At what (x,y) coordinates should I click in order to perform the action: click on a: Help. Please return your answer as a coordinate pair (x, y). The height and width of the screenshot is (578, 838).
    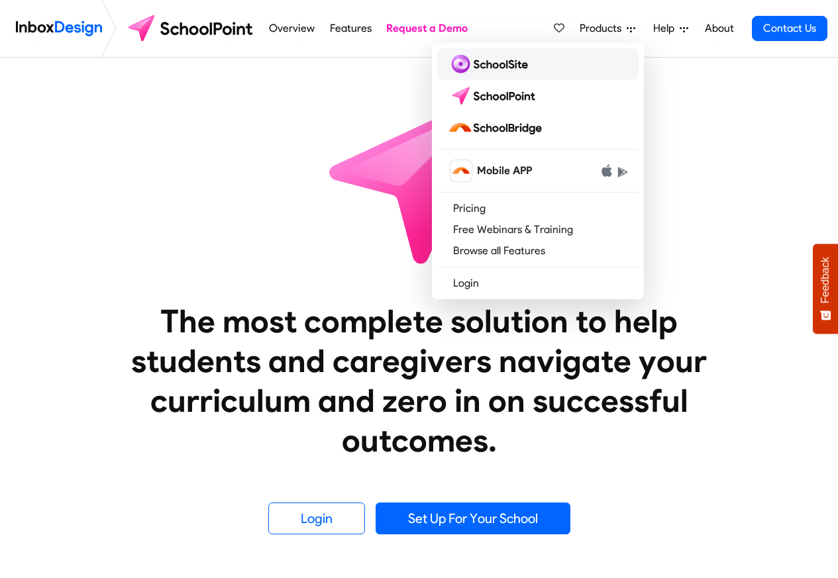
    Looking at the image, I should click on (670, 28).